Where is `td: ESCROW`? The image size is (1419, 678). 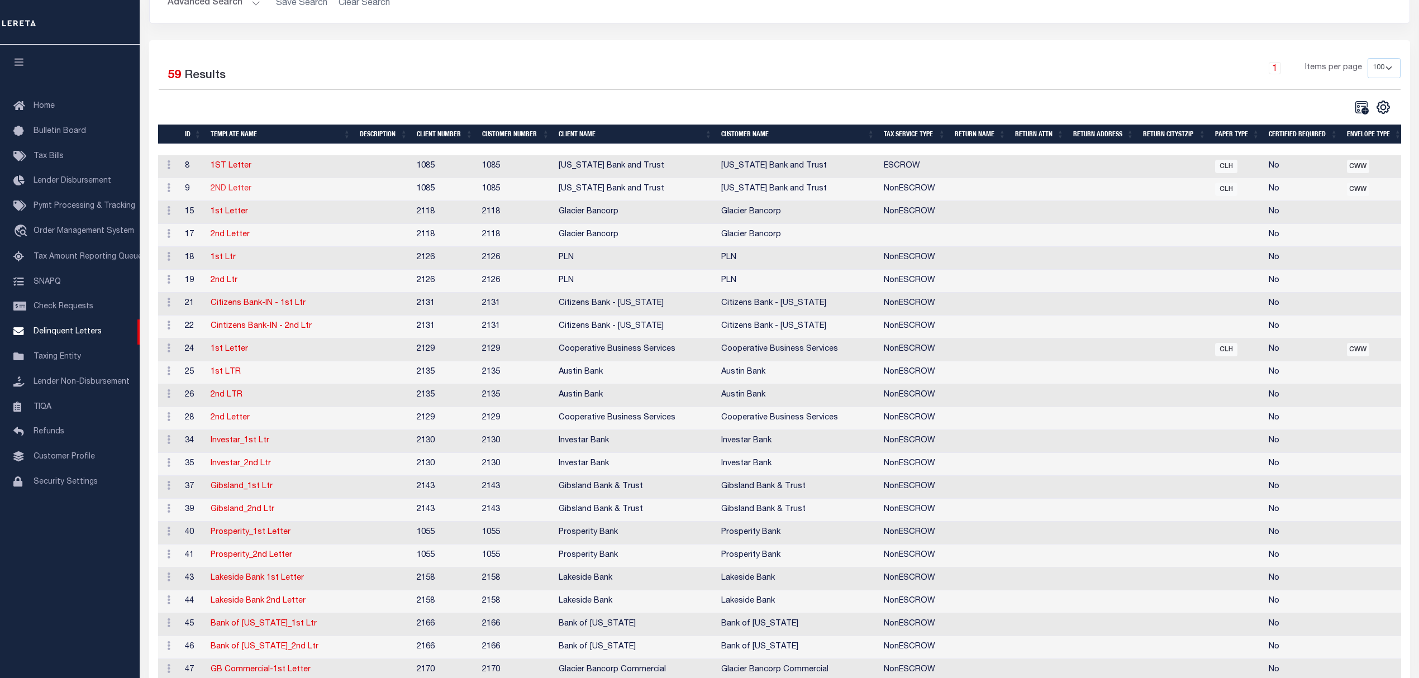
td: ESCROW is located at coordinates (915, 167).